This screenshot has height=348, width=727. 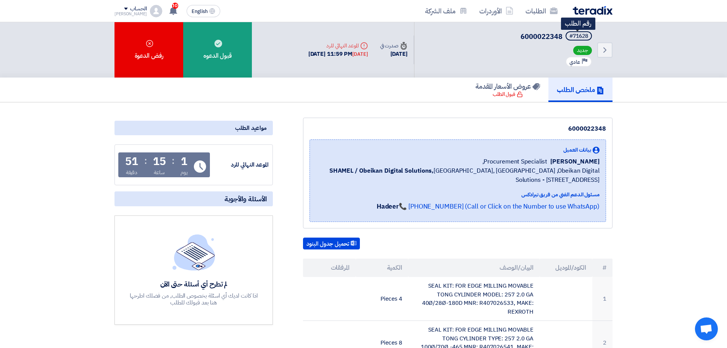 What do you see at coordinates (138, 9) in the screenshot?
I see `div: الحساب` at bounding box center [138, 9].